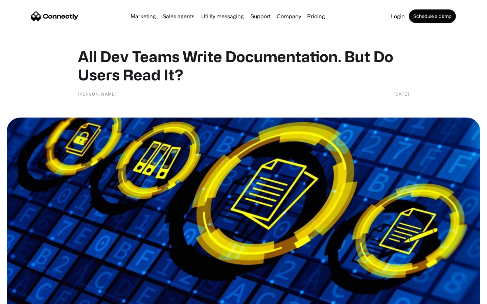 The height and width of the screenshot is (304, 487). Describe the element at coordinates (27, 297) in the screenshot. I see `ul: Language list` at that location.